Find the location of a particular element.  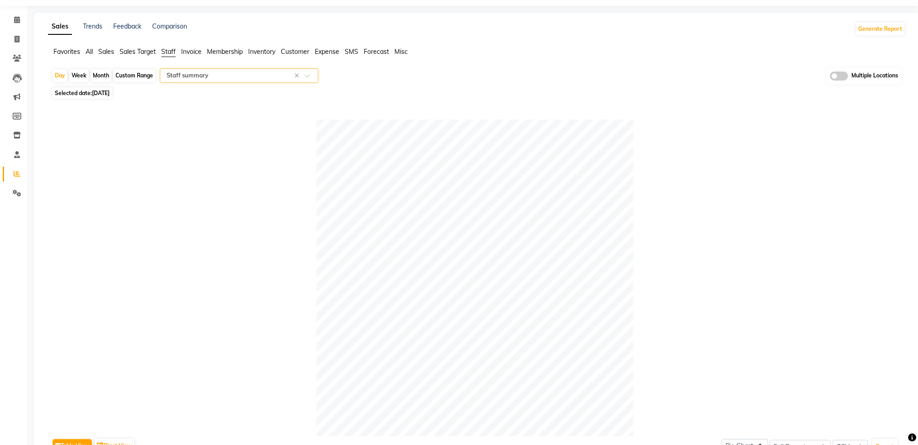

a: Feedback is located at coordinates (127, 26).